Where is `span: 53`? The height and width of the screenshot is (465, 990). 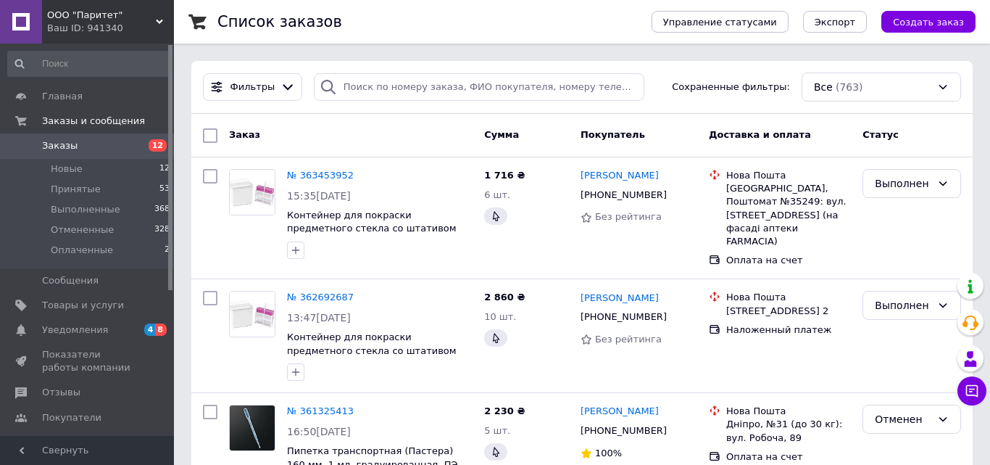 span: 53 is located at coordinates (165, 189).